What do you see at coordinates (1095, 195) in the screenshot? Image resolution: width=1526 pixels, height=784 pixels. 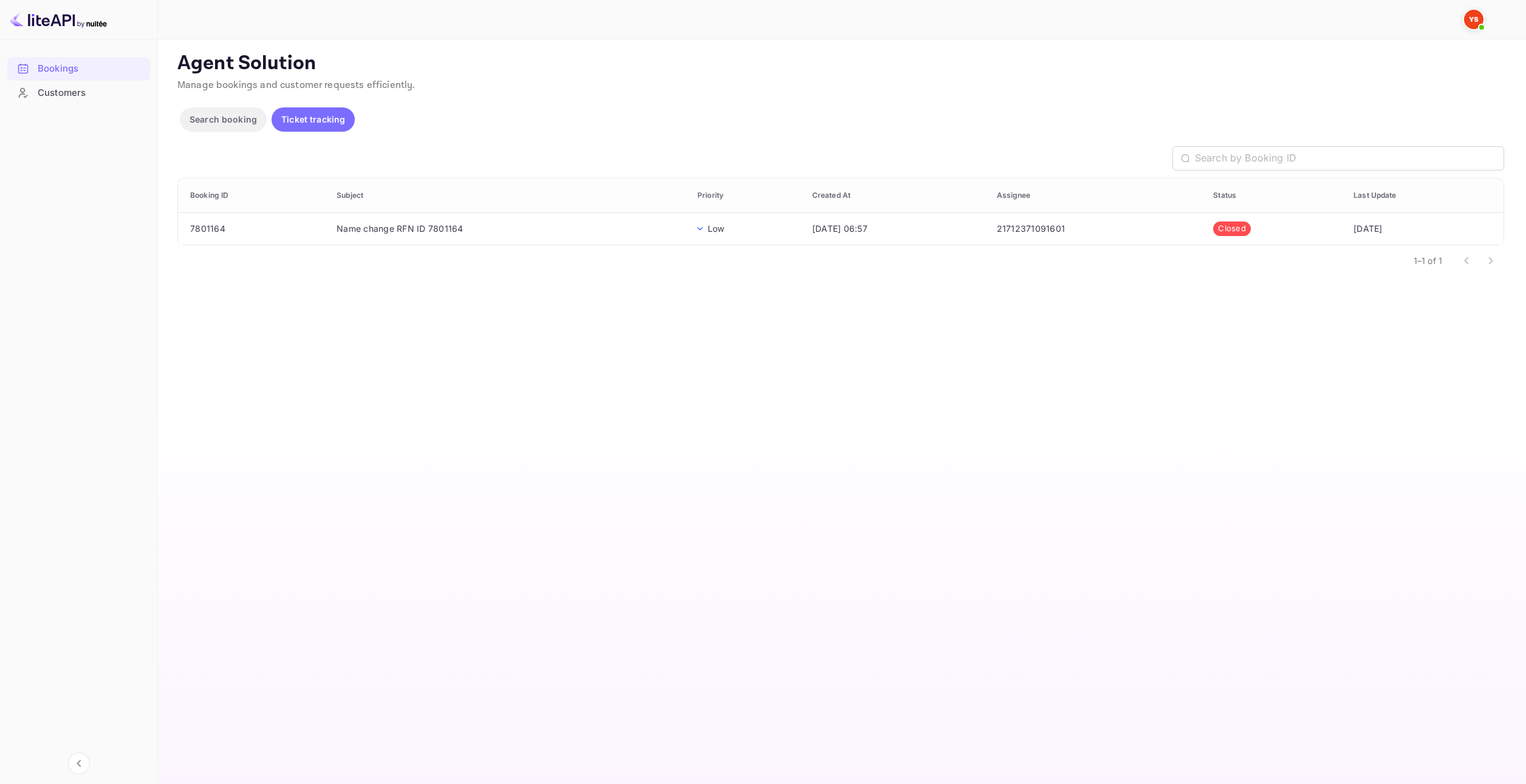 I see `th: Assignee` at bounding box center [1095, 195].